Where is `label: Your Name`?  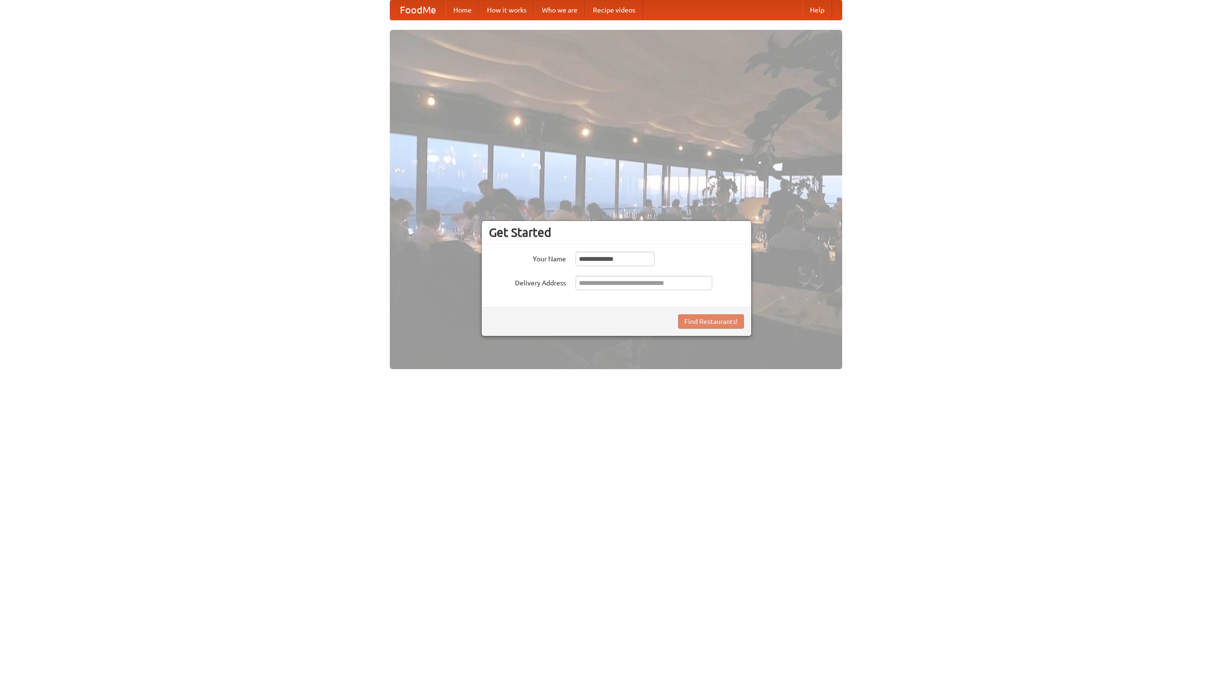 label: Your Name is located at coordinates (528, 258).